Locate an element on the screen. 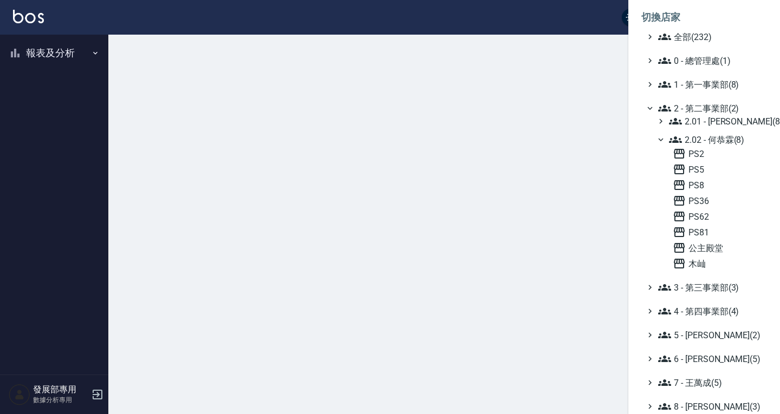 The height and width of the screenshot is (414, 780). span: 1 - 第一事業部(8) is located at coordinates (710, 85).